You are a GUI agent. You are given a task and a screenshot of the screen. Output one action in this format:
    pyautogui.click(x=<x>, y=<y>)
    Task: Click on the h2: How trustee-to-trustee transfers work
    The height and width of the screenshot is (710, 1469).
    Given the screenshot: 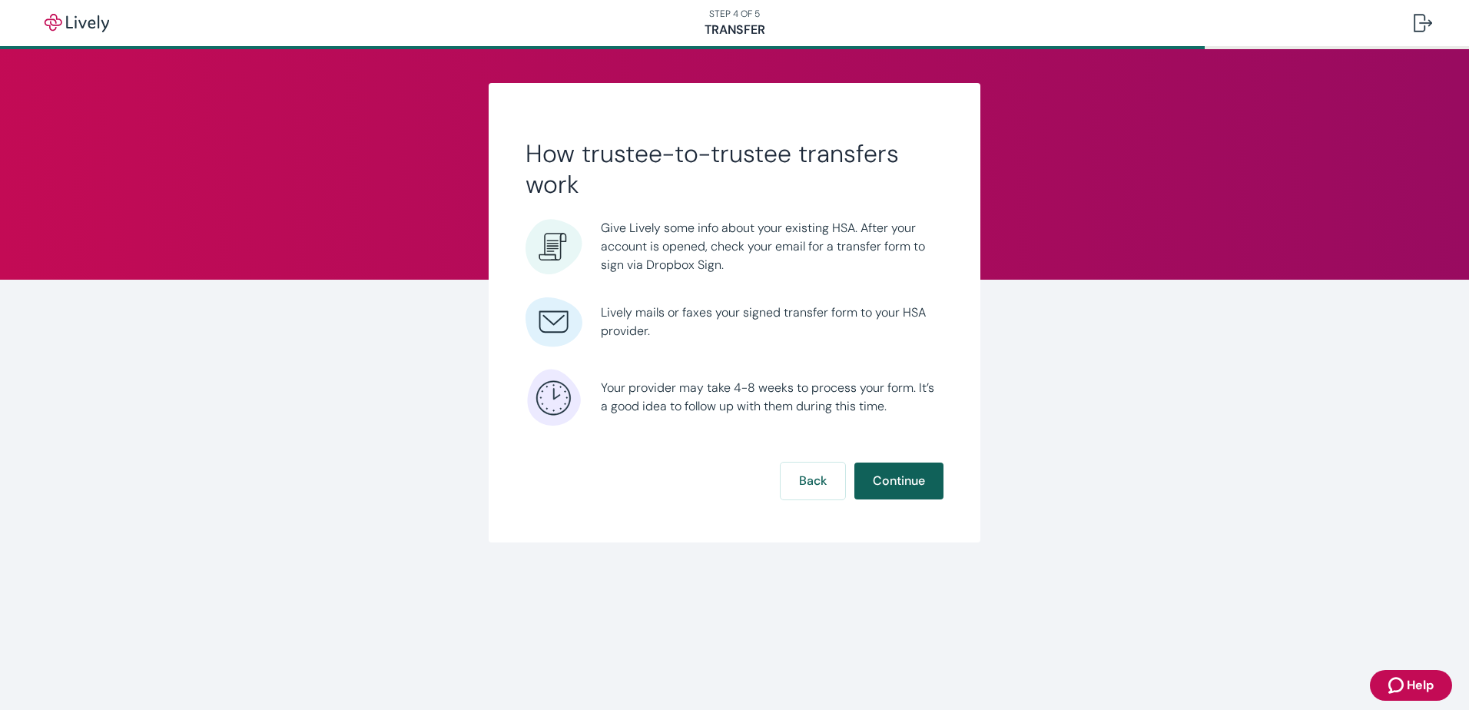 What is the action you would take?
    pyautogui.click(x=734, y=169)
    